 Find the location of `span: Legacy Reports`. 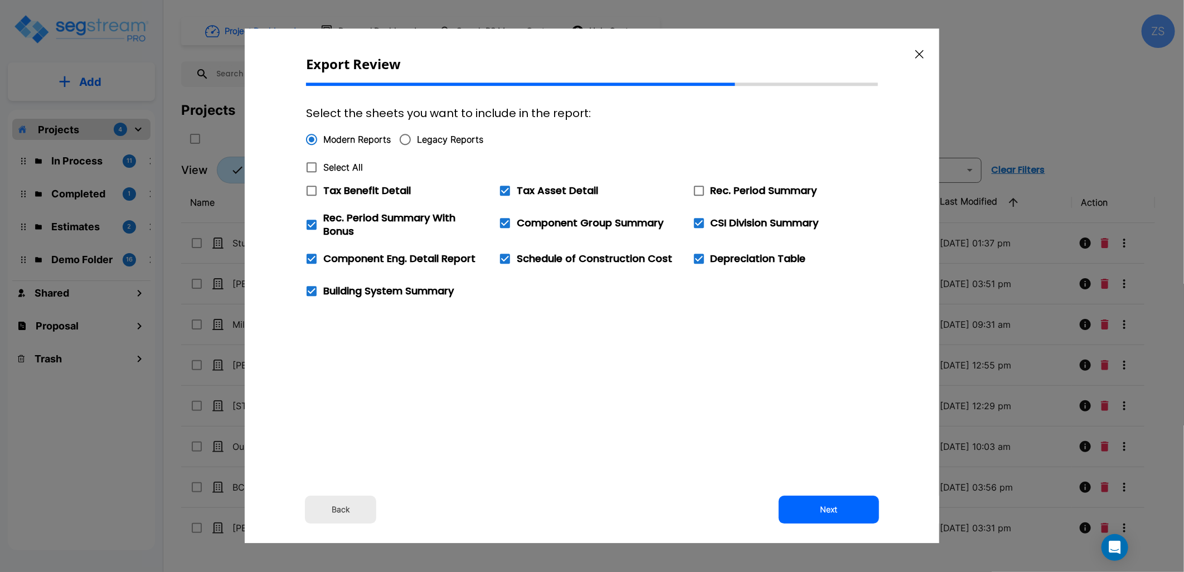

span: Legacy Reports is located at coordinates (450, 139).